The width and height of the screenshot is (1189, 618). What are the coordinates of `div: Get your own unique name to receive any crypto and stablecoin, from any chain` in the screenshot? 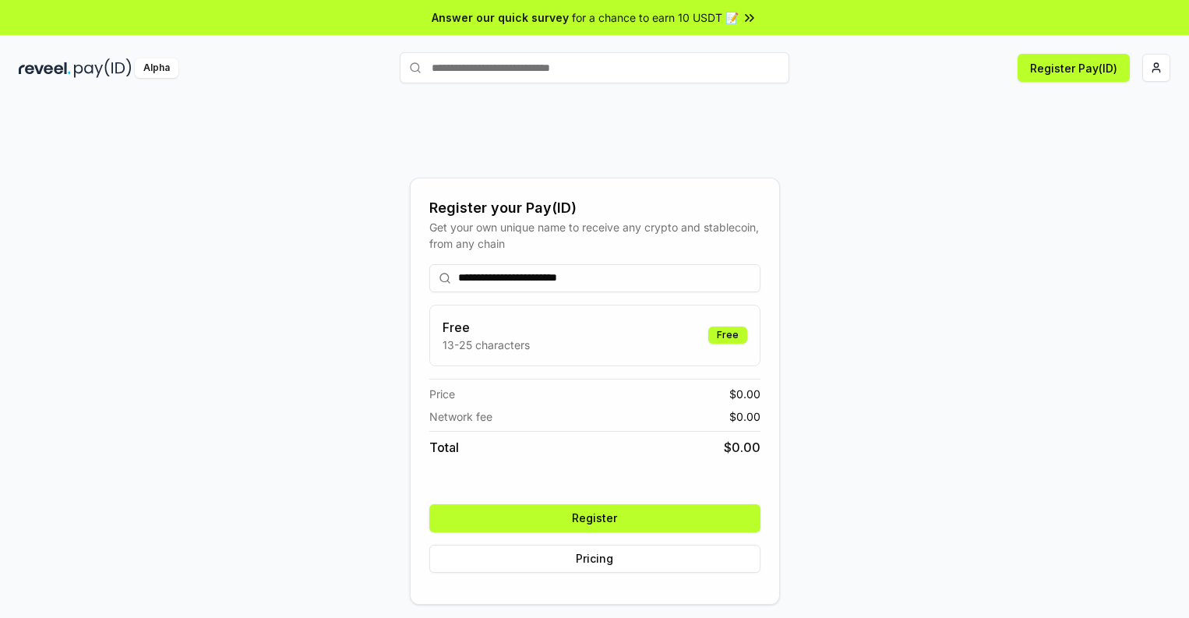 It's located at (595, 235).